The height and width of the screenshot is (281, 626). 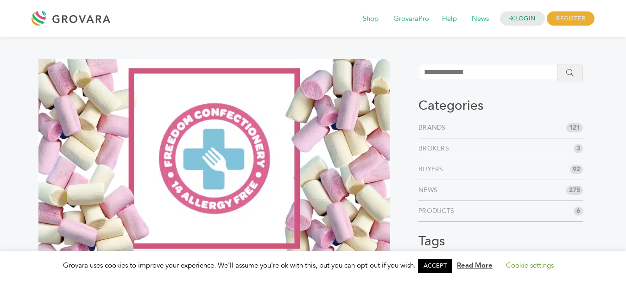 What do you see at coordinates (370, 19) in the screenshot?
I see `span: Shop` at bounding box center [370, 19].